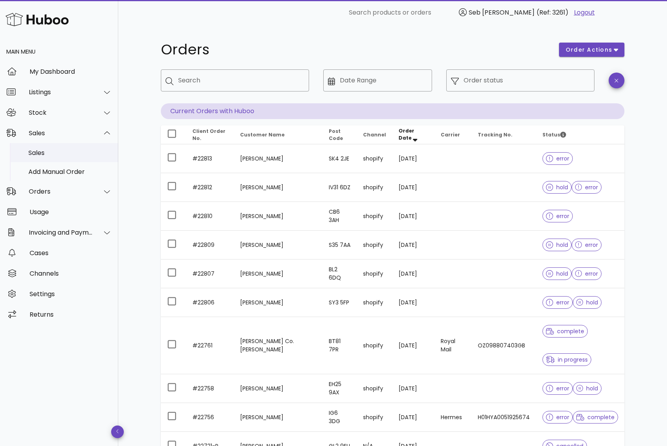 The width and height of the screenshot is (667, 446). Describe the element at coordinates (336, 134) in the screenshot. I see `span: Post Code` at that location.